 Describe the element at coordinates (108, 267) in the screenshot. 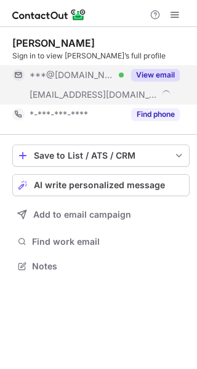

I see `span: Notes` at that location.